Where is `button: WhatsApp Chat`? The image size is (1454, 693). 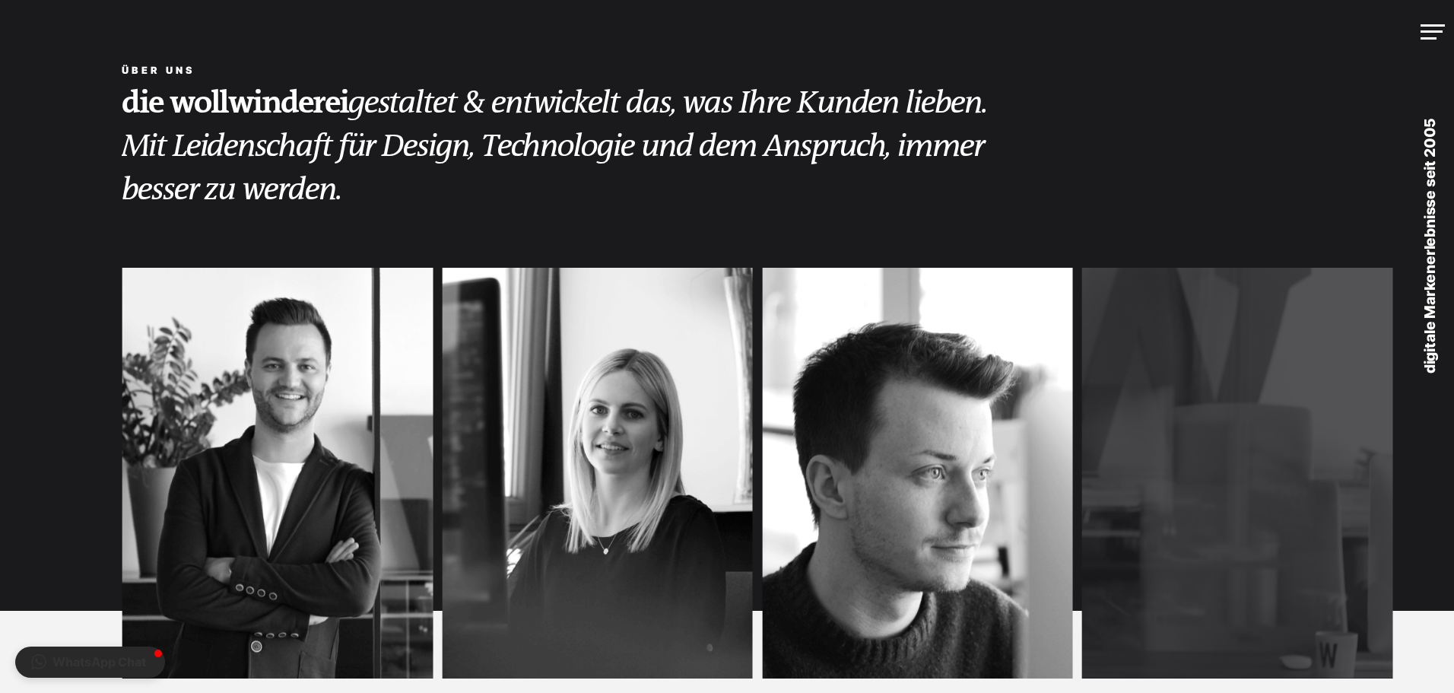
button: WhatsApp Chat is located at coordinates (90, 662).